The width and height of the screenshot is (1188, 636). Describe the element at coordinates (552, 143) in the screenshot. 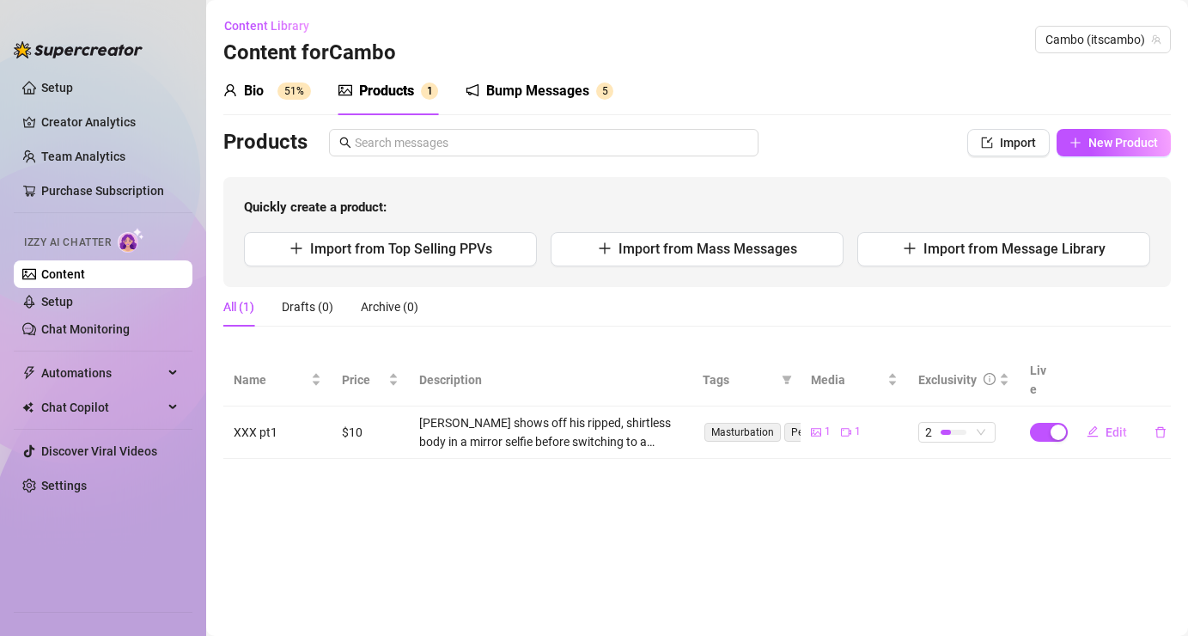

I see `input: Search messages` at that location.